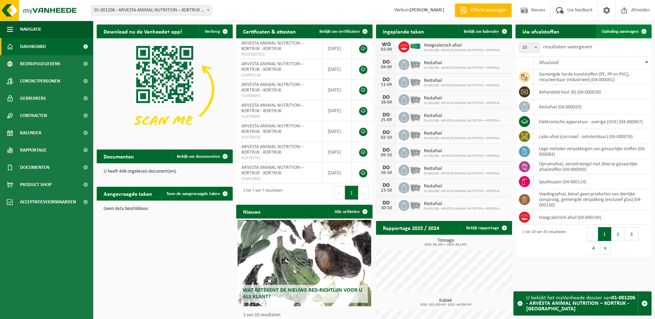  What do you see at coordinates (196, 194) in the screenshot?
I see `a: Toon de aangevraagde taken` at bounding box center [196, 194].